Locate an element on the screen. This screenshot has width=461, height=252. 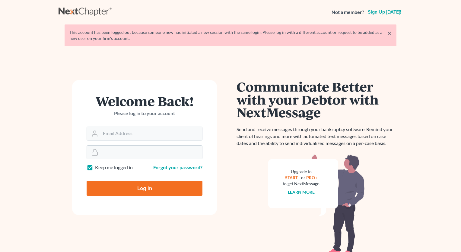
input: Email Address is located at coordinates (151, 133).